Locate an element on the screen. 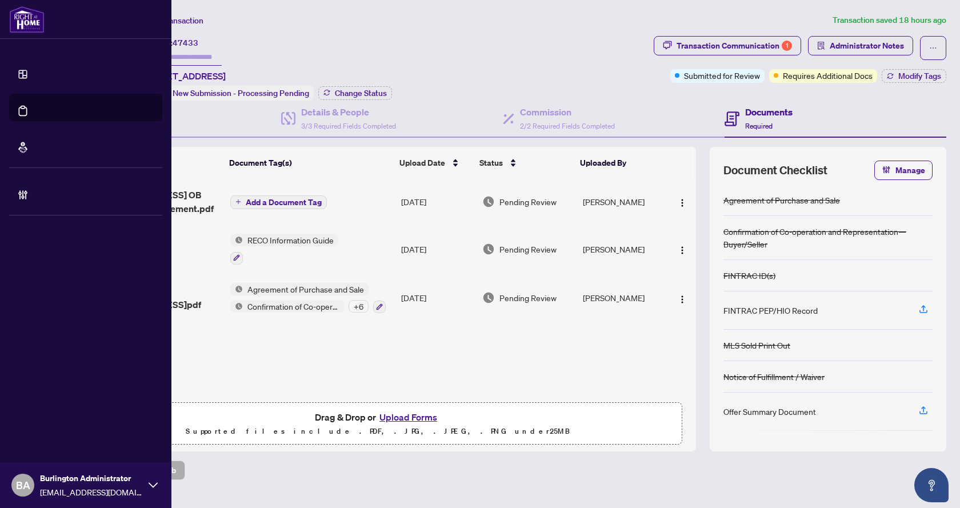 Image resolution: width=960 pixels, height=508 pixels. div: Offer Summary Document is located at coordinates (769, 411).